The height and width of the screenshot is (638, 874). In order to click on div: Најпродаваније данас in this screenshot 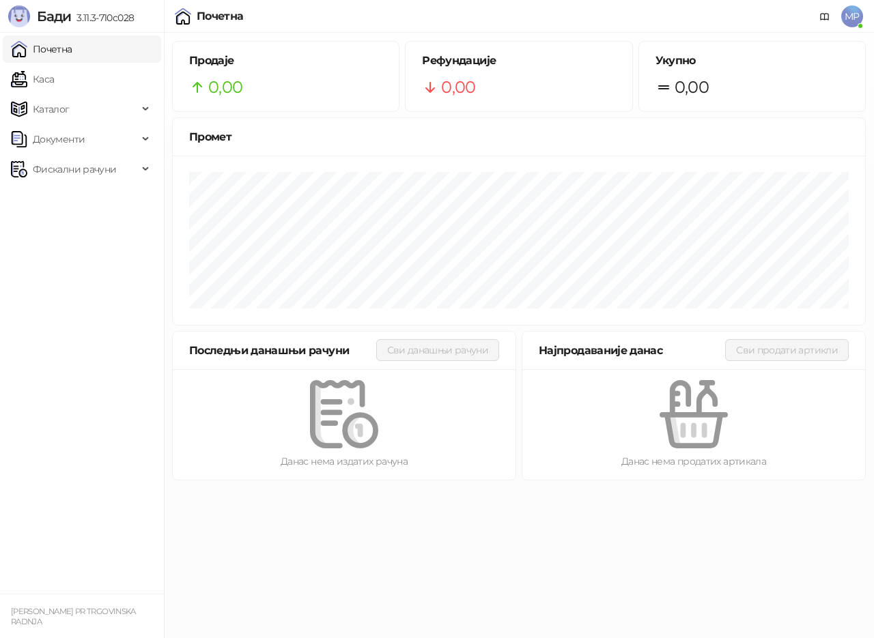, I will do `click(632, 350)`.